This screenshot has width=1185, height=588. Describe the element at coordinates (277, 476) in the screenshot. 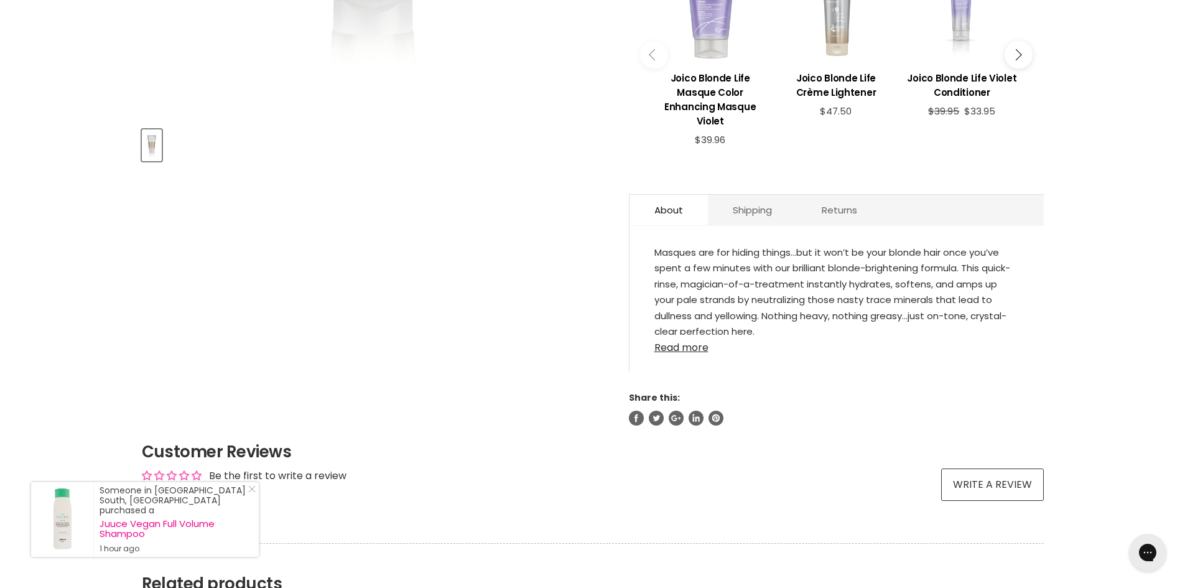

I see `div: Be the first to write a review` at that location.